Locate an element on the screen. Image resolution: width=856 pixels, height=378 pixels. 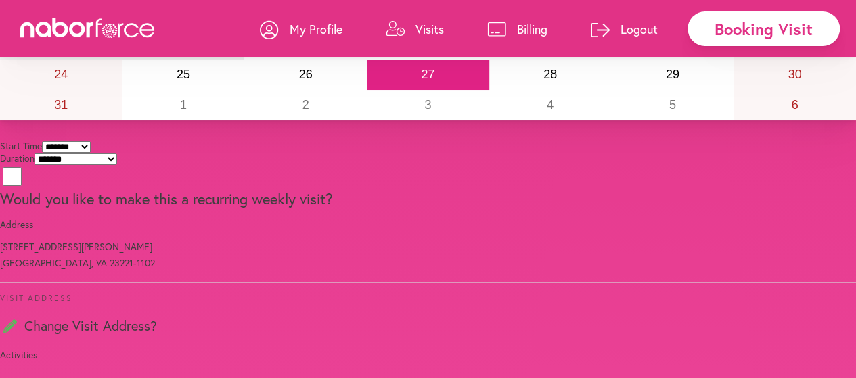
p: Logout is located at coordinates (638, 29).